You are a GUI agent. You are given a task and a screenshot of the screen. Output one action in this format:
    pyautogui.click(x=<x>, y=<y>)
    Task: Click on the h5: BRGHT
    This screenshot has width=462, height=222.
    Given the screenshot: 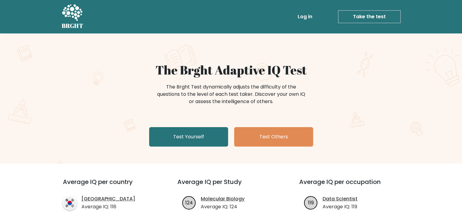 What is the action you would take?
    pyautogui.click(x=73, y=26)
    